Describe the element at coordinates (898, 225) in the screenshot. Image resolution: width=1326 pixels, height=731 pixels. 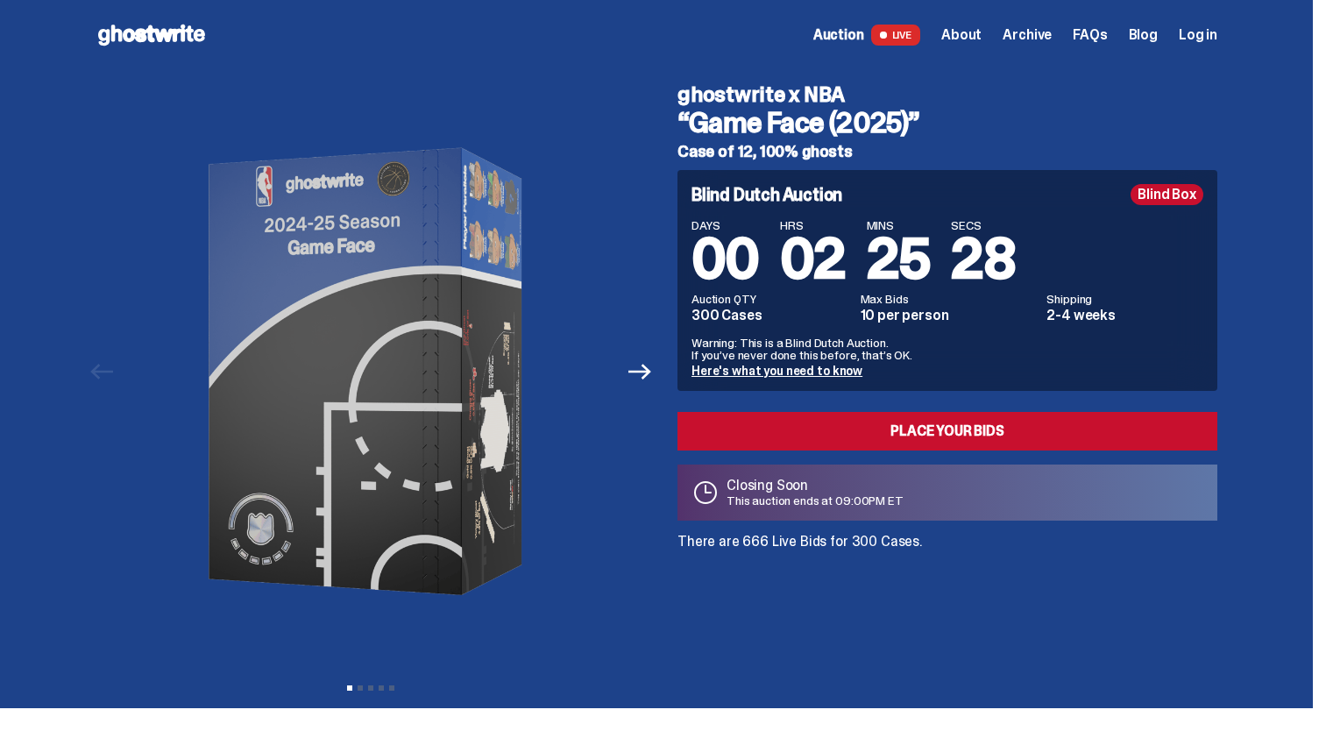
I see `span: MINS` at that location.